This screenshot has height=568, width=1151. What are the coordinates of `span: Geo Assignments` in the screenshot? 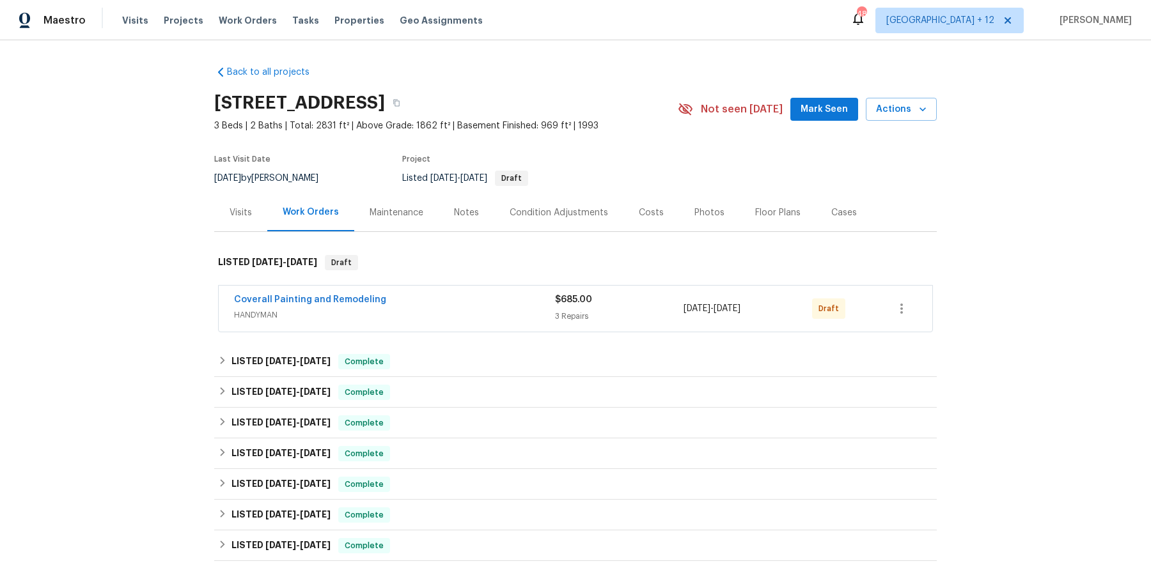 It's located at (441, 20).